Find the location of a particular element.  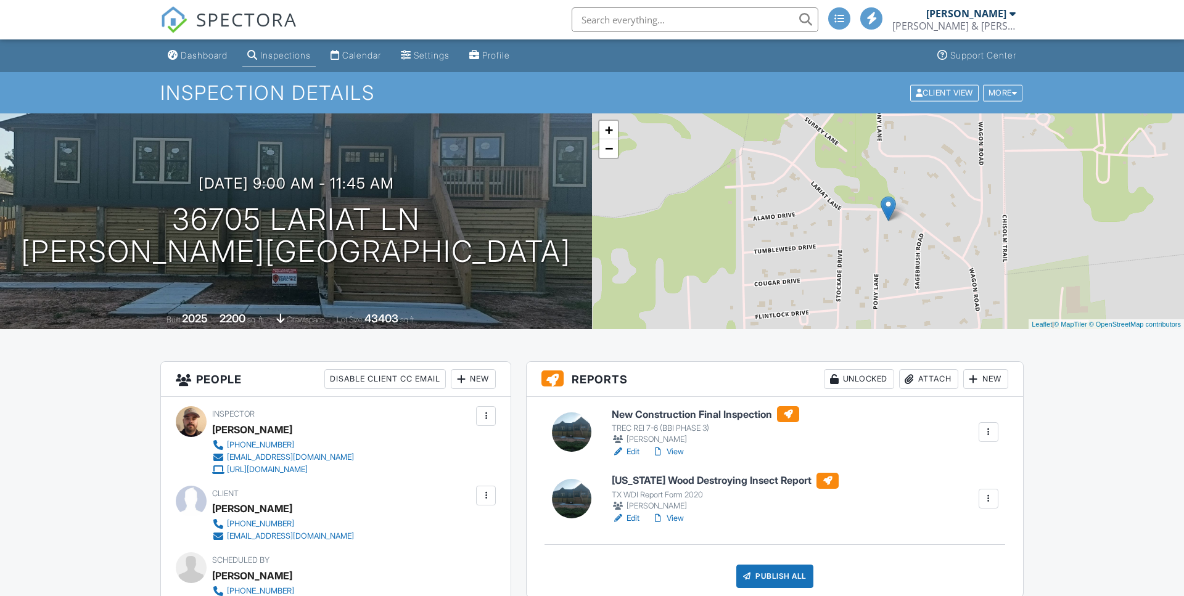

span: Lot Size is located at coordinates (350, 319).